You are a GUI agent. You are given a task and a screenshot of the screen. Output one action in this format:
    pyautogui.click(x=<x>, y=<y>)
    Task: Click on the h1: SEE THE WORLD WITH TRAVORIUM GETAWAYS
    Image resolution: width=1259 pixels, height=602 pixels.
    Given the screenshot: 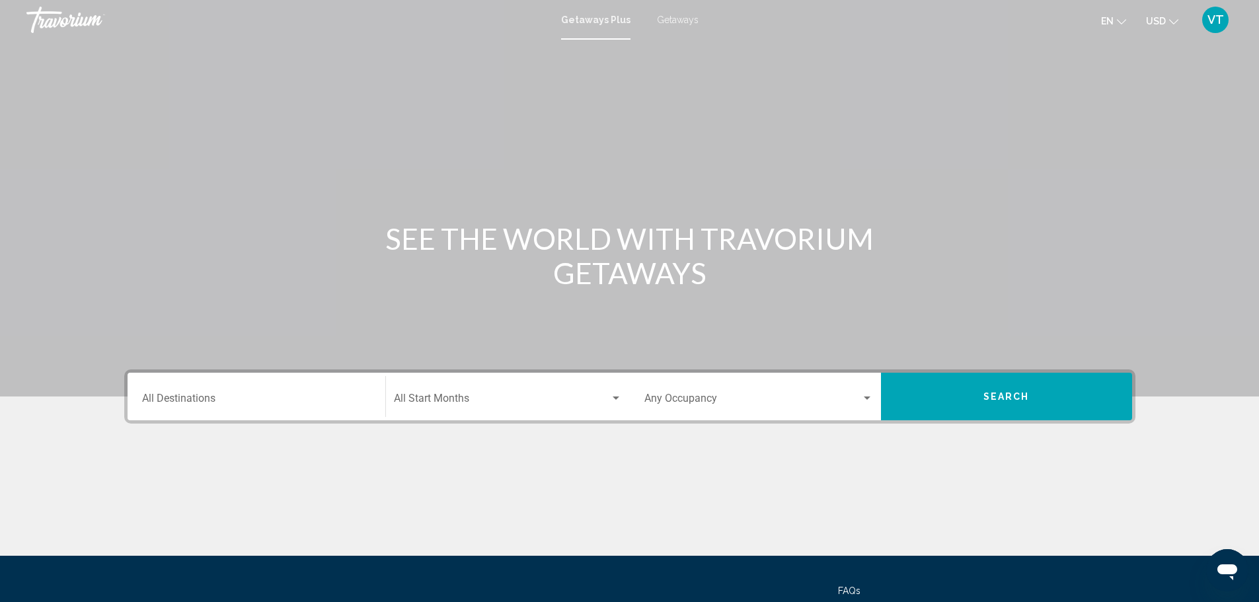 What is the action you would take?
    pyautogui.click(x=630, y=256)
    